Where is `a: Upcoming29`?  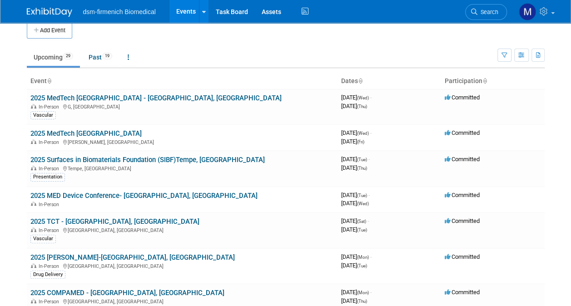
a: Upcoming29 is located at coordinates (53, 57).